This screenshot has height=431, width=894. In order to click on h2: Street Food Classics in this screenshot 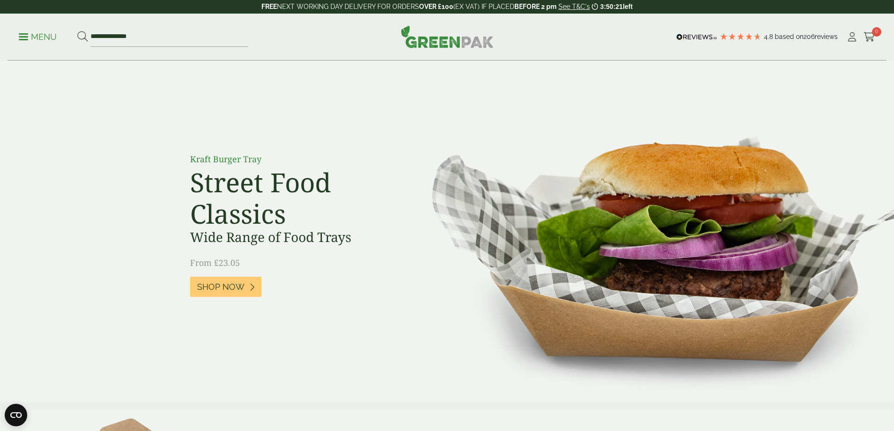, I will do `click(296, 198)`.